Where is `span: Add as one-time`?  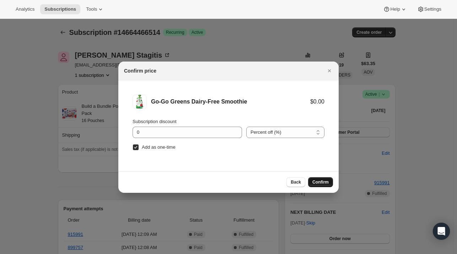
span: Add as one-time is located at coordinates (158, 147).